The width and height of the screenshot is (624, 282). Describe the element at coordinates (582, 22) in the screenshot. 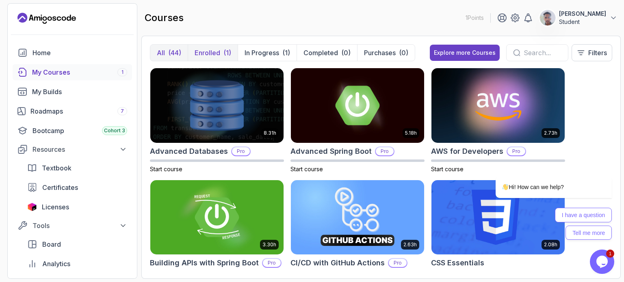

I see `p: Student` at that location.